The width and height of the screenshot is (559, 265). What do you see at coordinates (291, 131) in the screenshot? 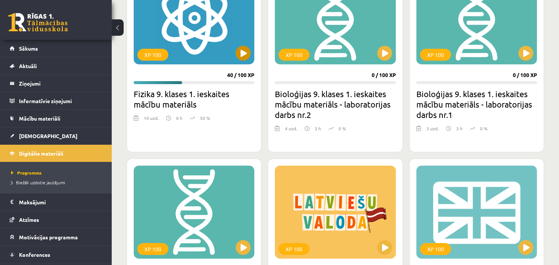
I see `div: 4 uzd.` at bounding box center [291, 131].